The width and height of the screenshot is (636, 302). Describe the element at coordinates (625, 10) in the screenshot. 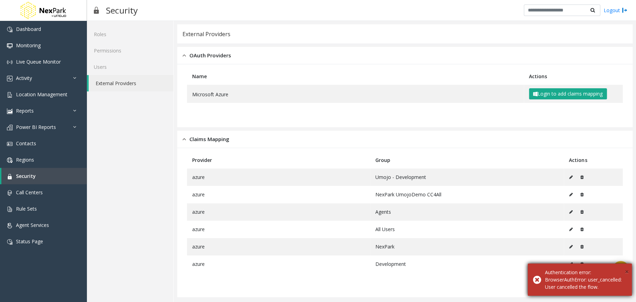

I see `img: logout` at that location.